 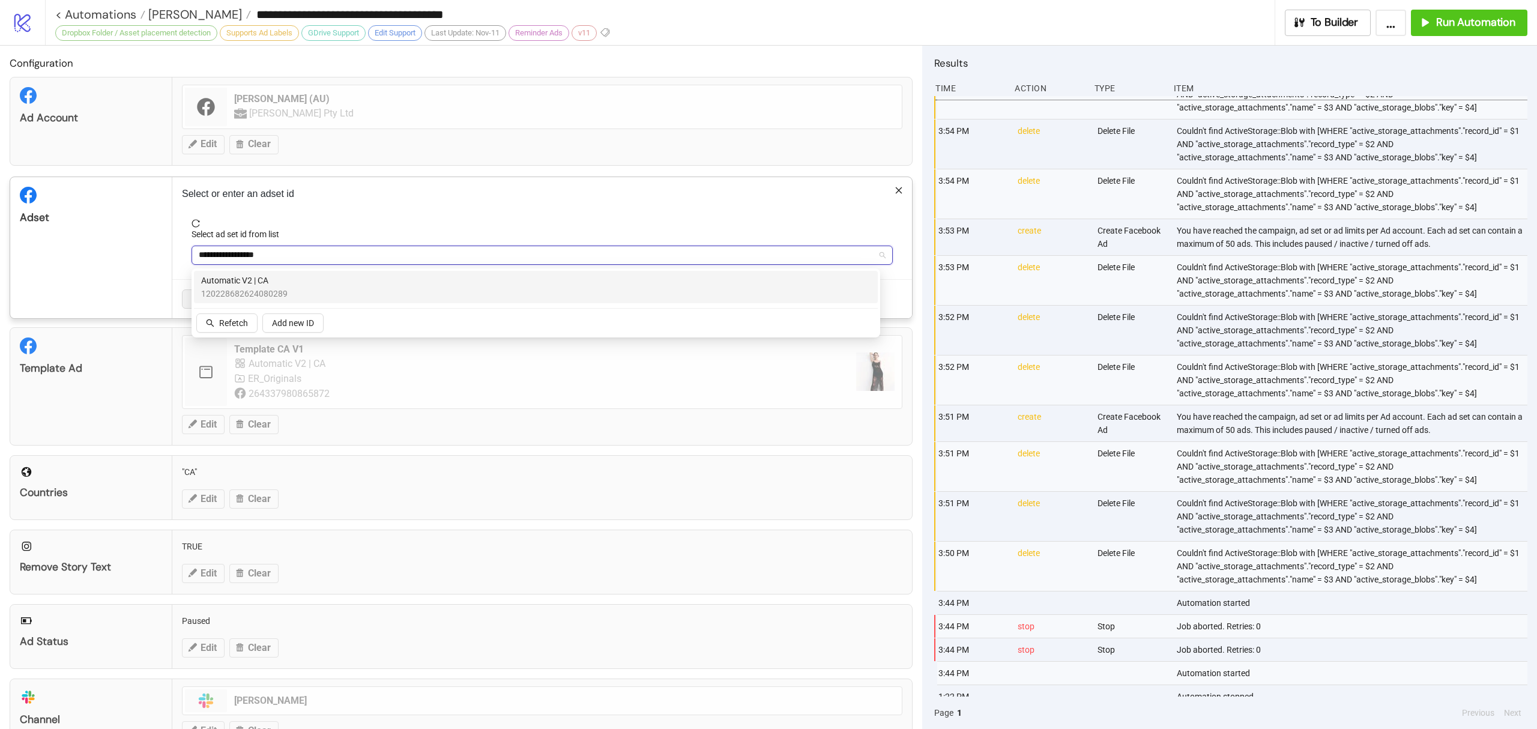 I want to click on div: Edit Support, so click(x=395, y=33).